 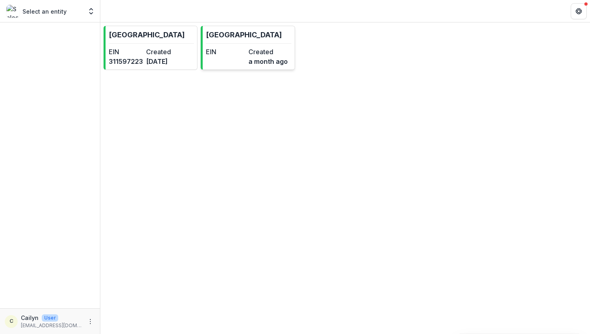 What do you see at coordinates (50, 318) in the screenshot?
I see `p: User` at bounding box center [50, 318].